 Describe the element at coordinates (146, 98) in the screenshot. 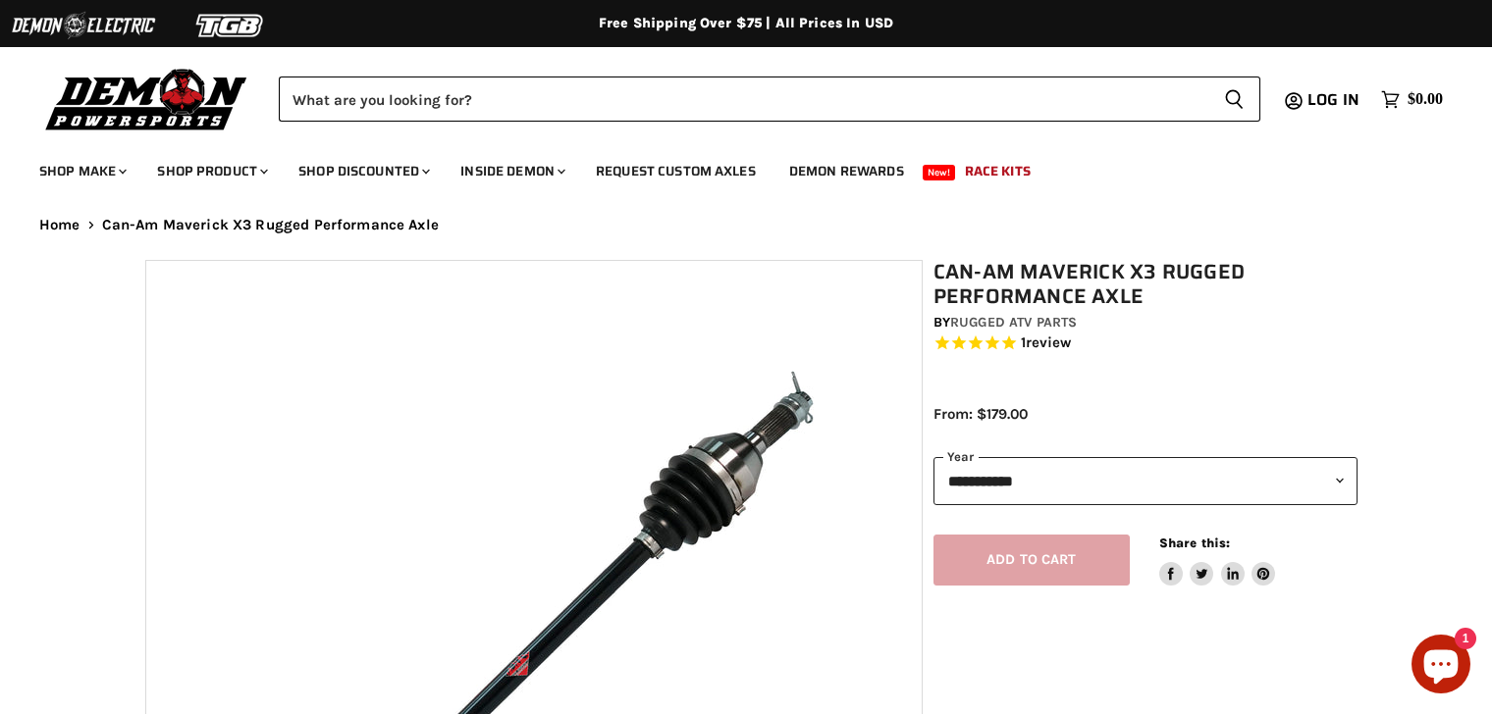

I see `img: Demon Powersports` at that location.